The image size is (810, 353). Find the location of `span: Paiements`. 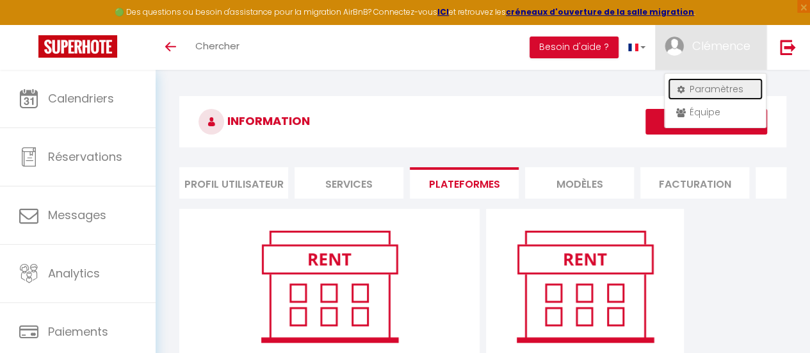

span: Paiements is located at coordinates (78, 331).